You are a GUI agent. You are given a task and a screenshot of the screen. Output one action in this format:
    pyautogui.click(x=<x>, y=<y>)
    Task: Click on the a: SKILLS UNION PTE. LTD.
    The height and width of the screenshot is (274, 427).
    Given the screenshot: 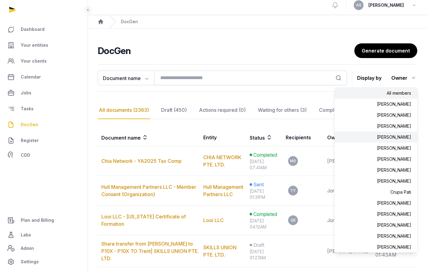 What is the action you would take?
    pyautogui.click(x=220, y=251)
    